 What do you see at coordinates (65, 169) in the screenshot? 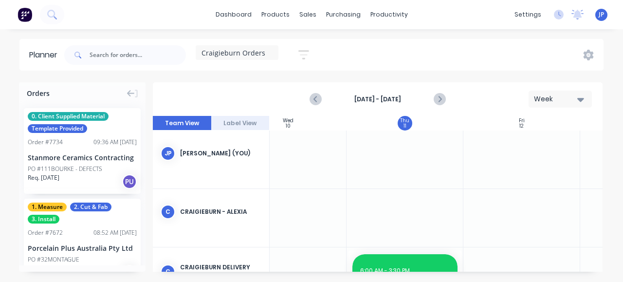
I see `div: PO #111BOURKE - DEFECTS` at bounding box center [65, 169].